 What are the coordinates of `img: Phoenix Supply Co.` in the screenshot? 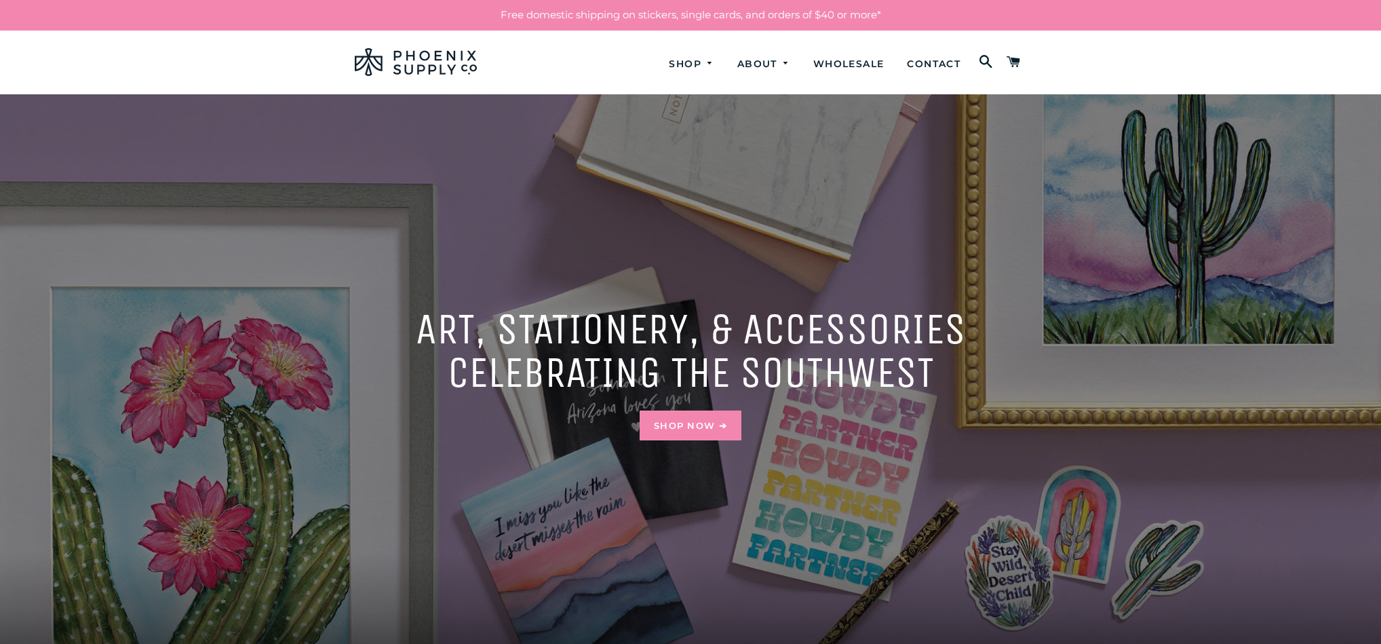 It's located at (416, 62).